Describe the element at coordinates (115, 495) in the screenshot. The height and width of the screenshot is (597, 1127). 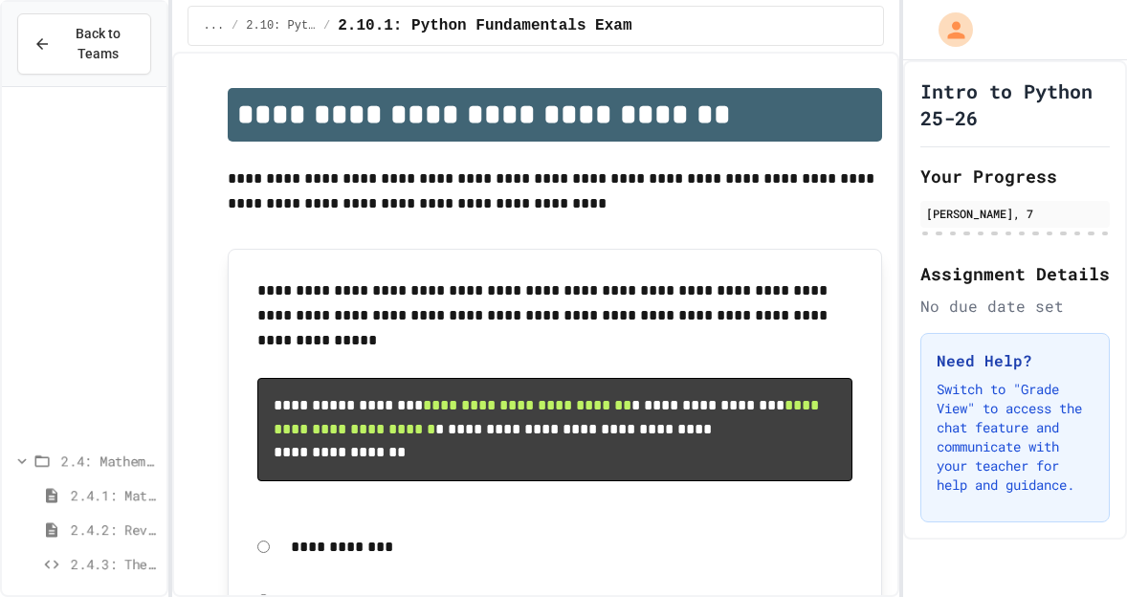
I see `span: 2.4.1: Mathematical Operators` at that location.